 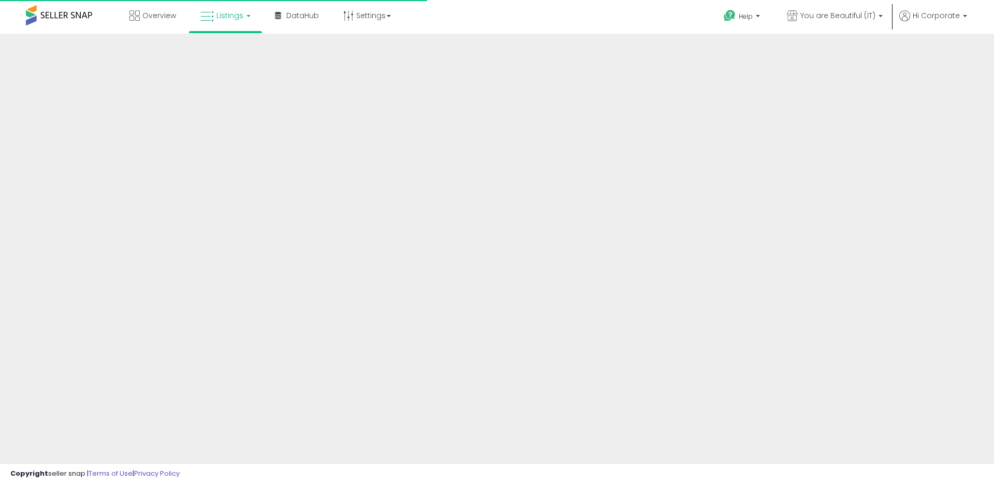 I want to click on a: Hi Corporate, so click(x=933, y=22).